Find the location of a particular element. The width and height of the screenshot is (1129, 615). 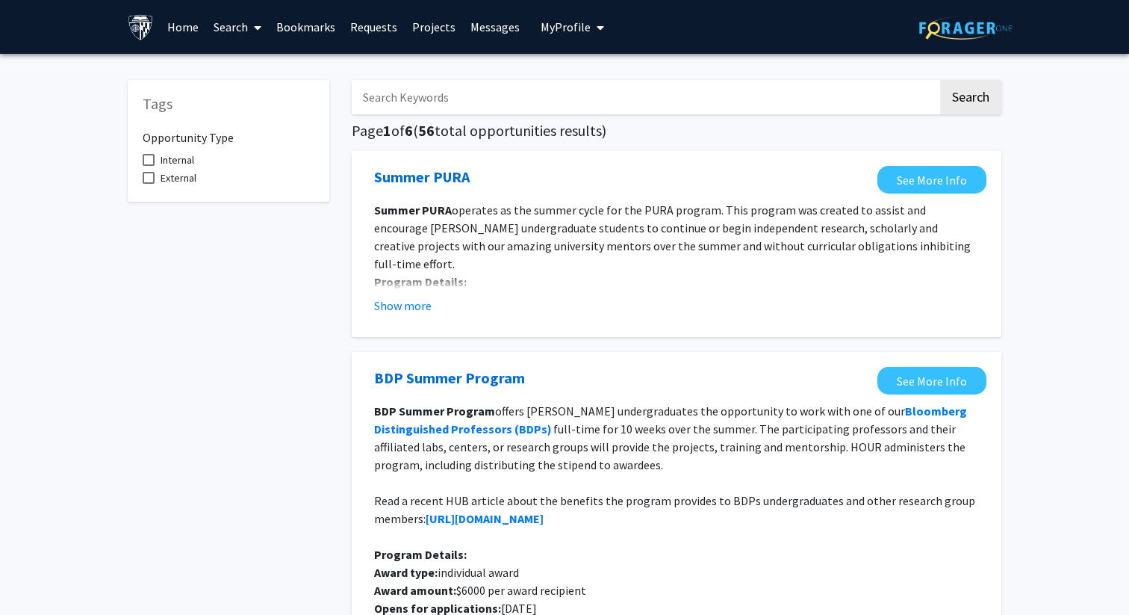

strong: Award type: is located at coordinates (406, 572).